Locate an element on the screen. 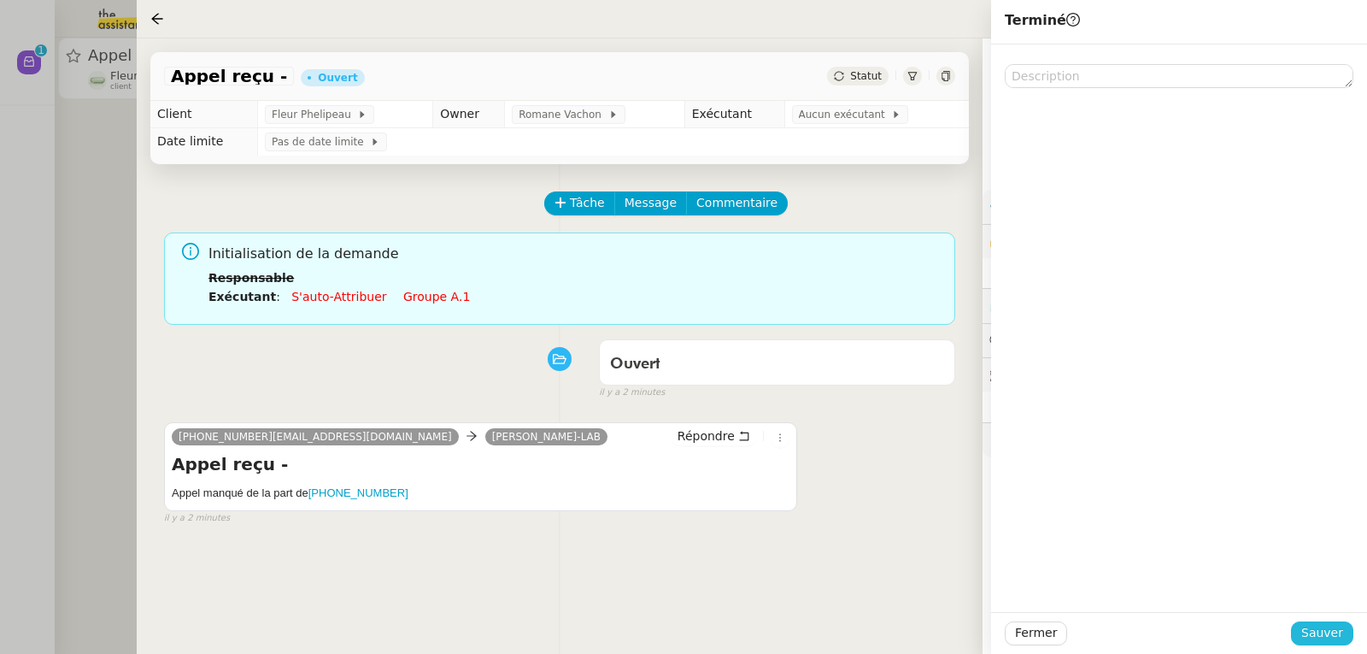  span: Tâche is located at coordinates (587, 202).